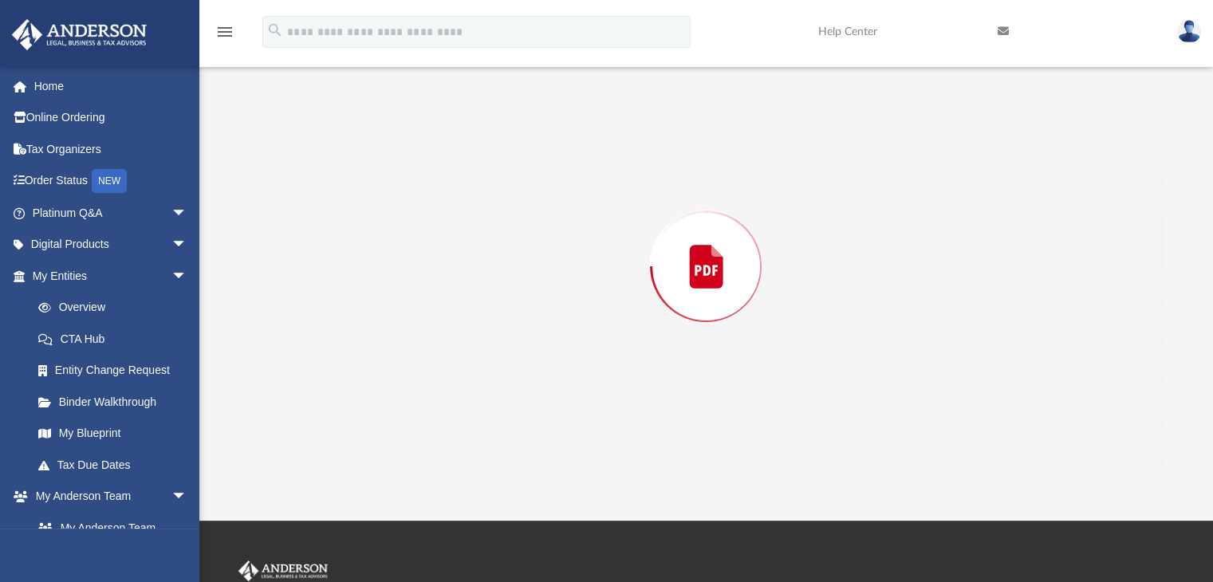 This screenshot has width=1213, height=582. Describe the element at coordinates (111, 181) in the screenshot. I see `a: Order StatusNEW` at that location.